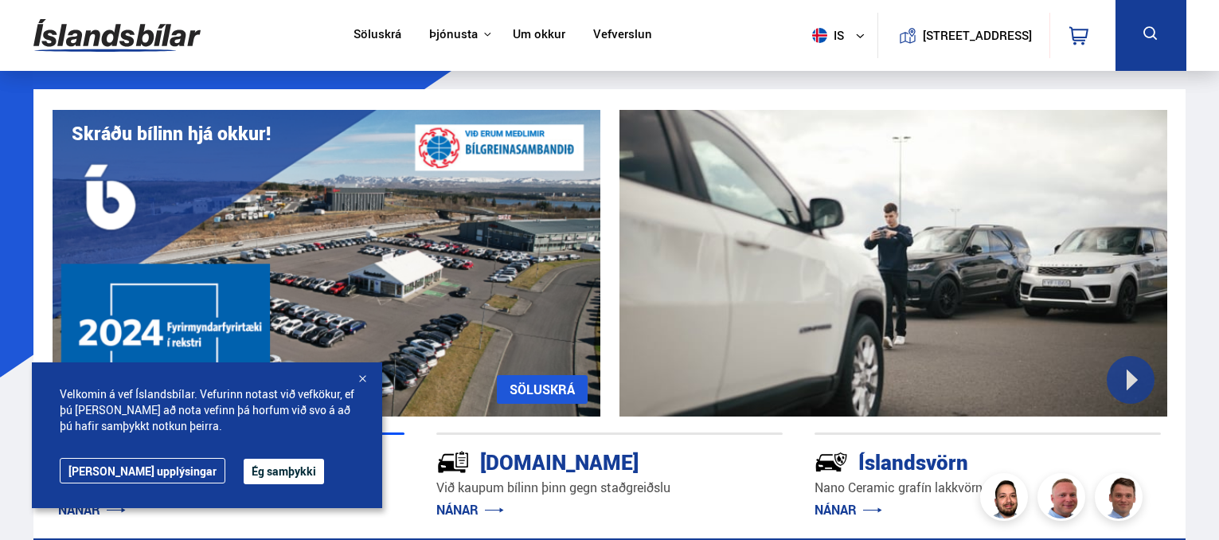 The height and width of the screenshot is (540, 1219). I want to click on a: Söluskrá, so click(377, 35).